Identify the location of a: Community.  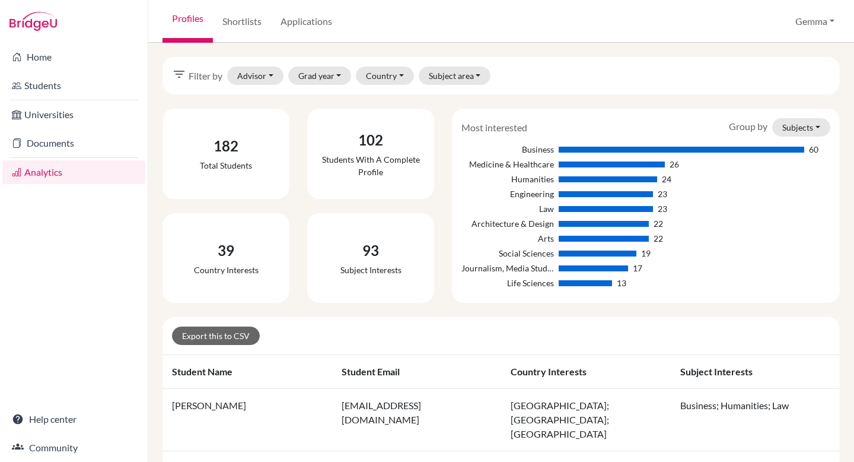
(74, 447).